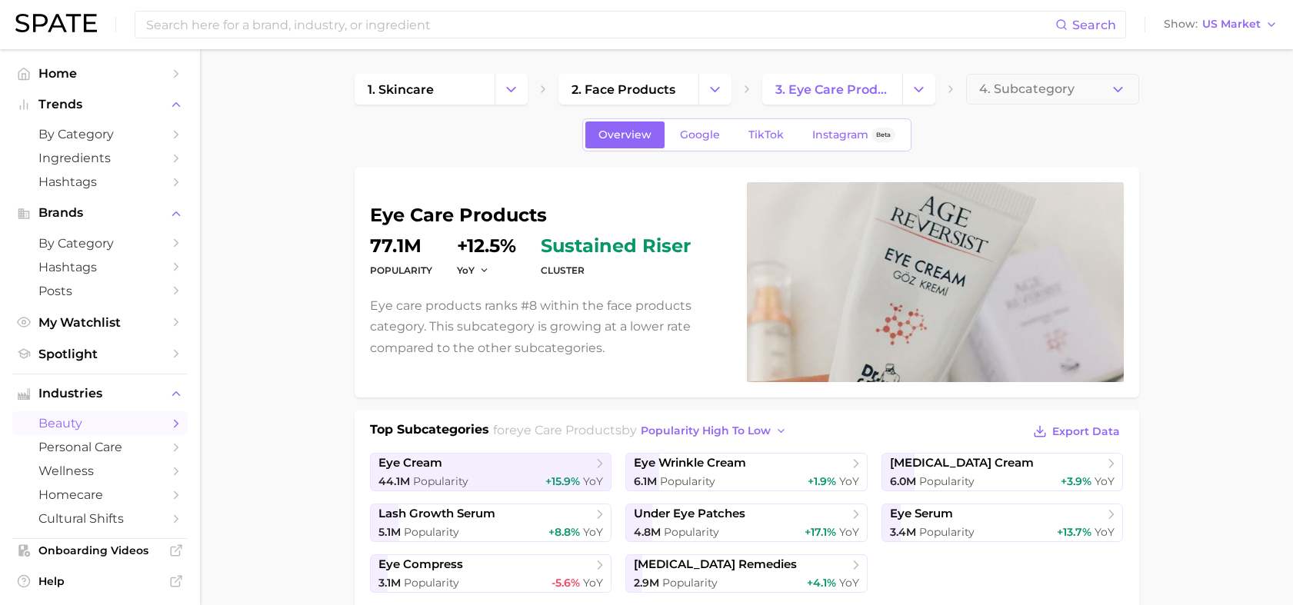 The height and width of the screenshot is (605, 1293). What do you see at coordinates (1094, 25) in the screenshot?
I see `span: Search` at bounding box center [1094, 25].